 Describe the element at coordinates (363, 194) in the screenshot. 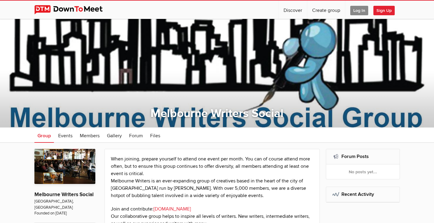

I see `h2: Recent Activity` at that location.